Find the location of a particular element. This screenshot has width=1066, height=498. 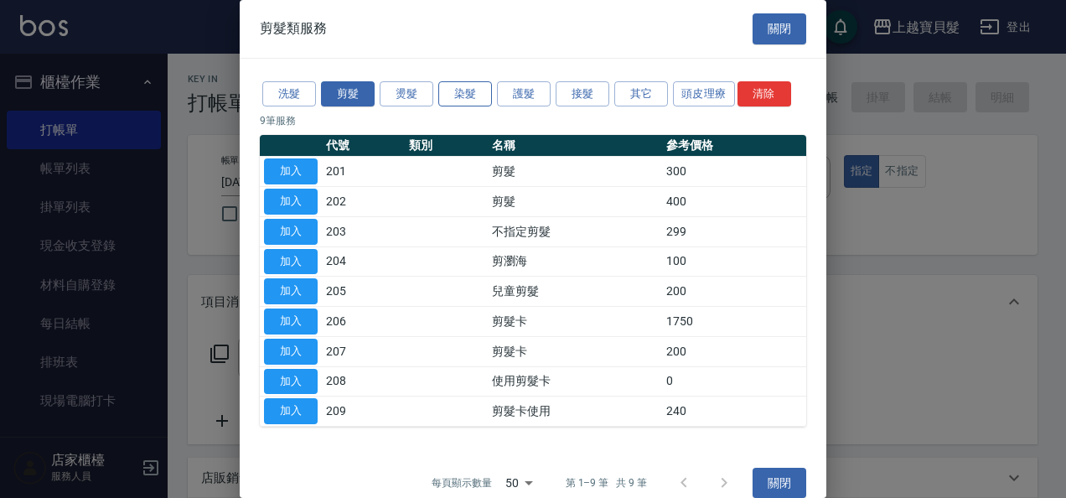

td: 剪髮卡使用 is located at coordinates (575, 412).